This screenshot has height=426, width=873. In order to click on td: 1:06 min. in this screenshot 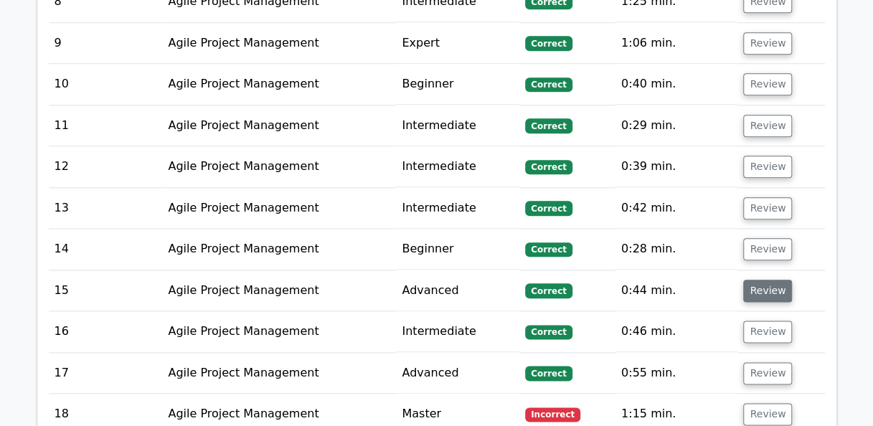, I will do `click(676, 43)`.